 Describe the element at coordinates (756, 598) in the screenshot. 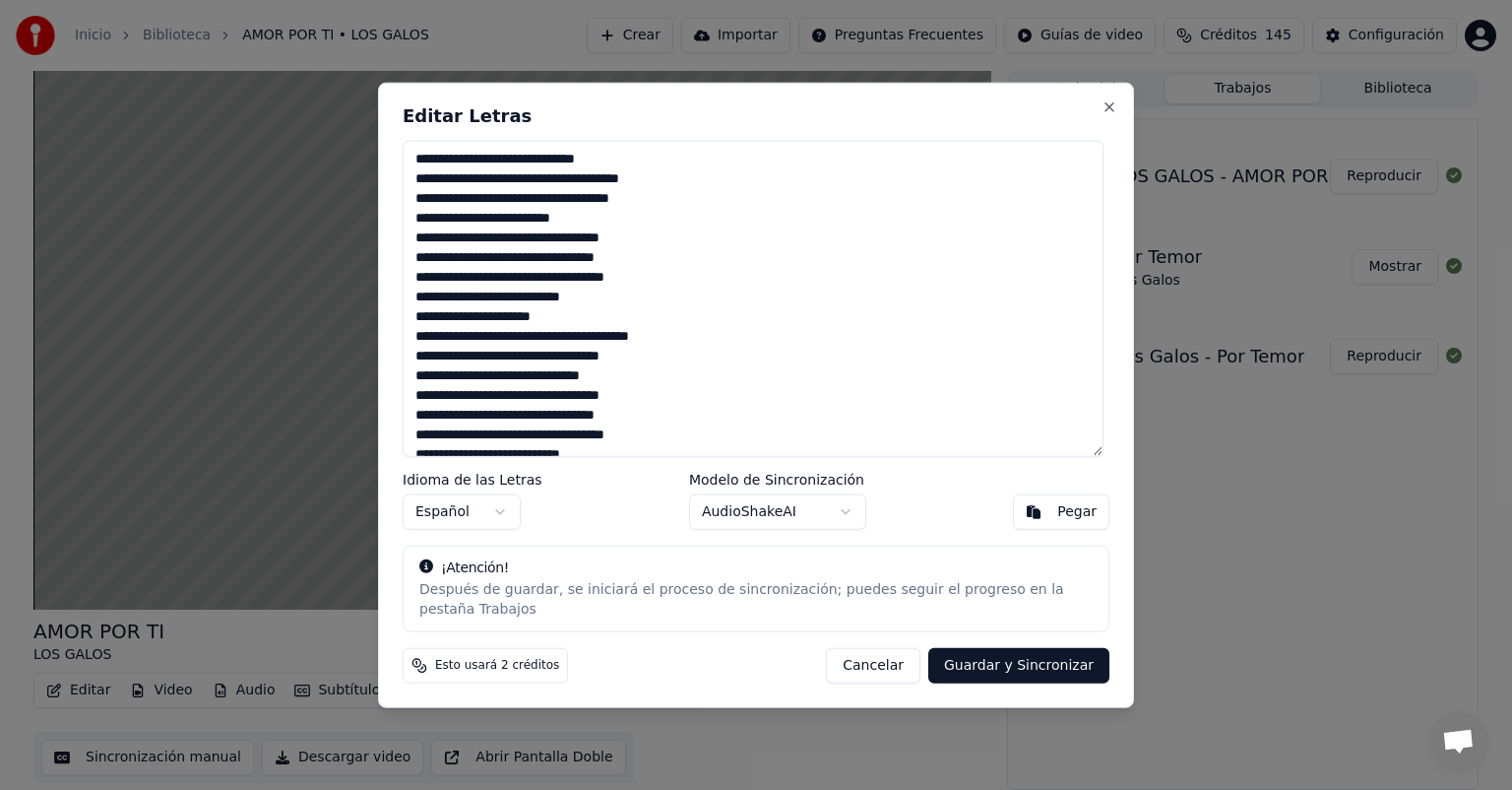

I see `div: Después de guardar, se iniciará el proceso de sincronización; puedes seguir el progreso en la pes...` at that location.